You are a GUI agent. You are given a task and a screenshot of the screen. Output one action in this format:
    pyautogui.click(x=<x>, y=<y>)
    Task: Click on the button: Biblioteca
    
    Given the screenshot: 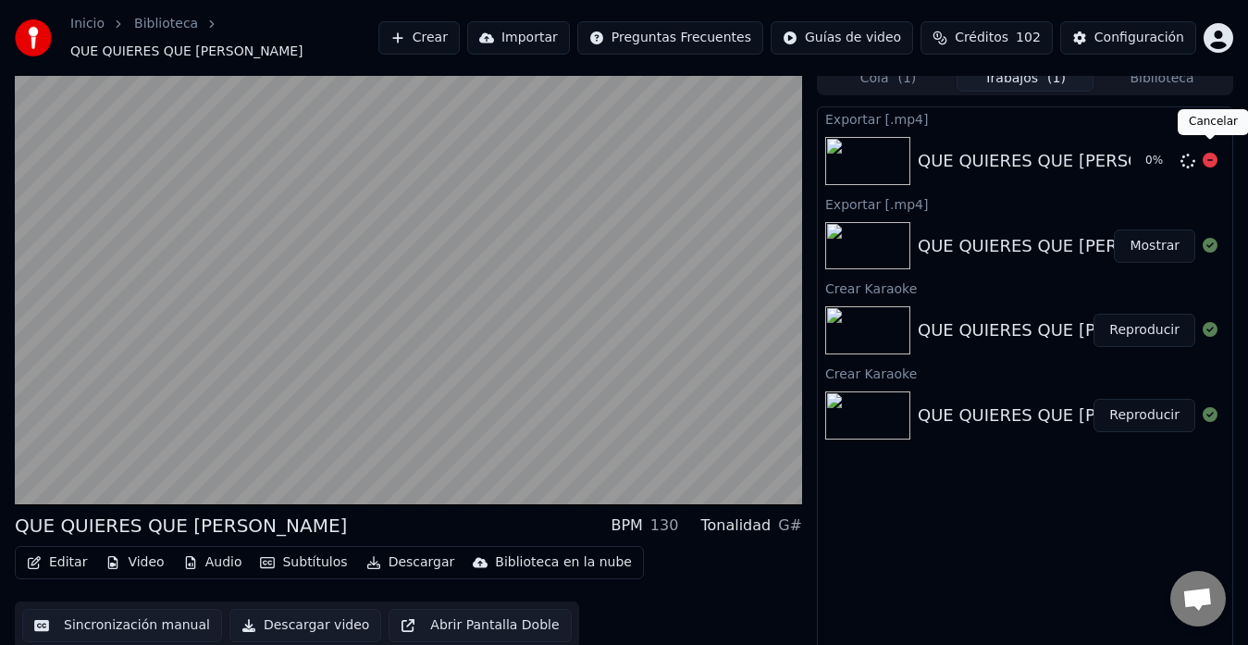 What is the action you would take?
    pyautogui.click(x=1162, y=78)
    